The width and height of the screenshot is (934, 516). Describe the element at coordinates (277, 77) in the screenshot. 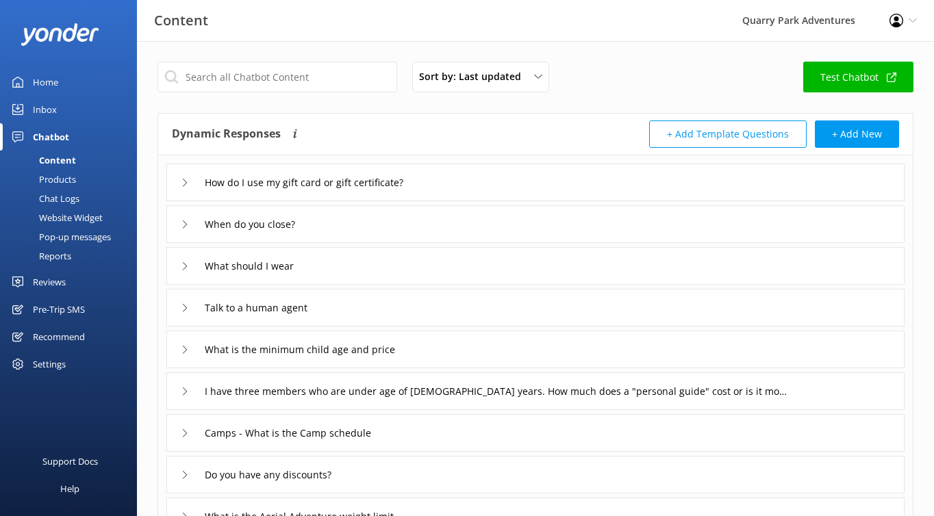

I see `input: Search all Chatbot Content` at that location.